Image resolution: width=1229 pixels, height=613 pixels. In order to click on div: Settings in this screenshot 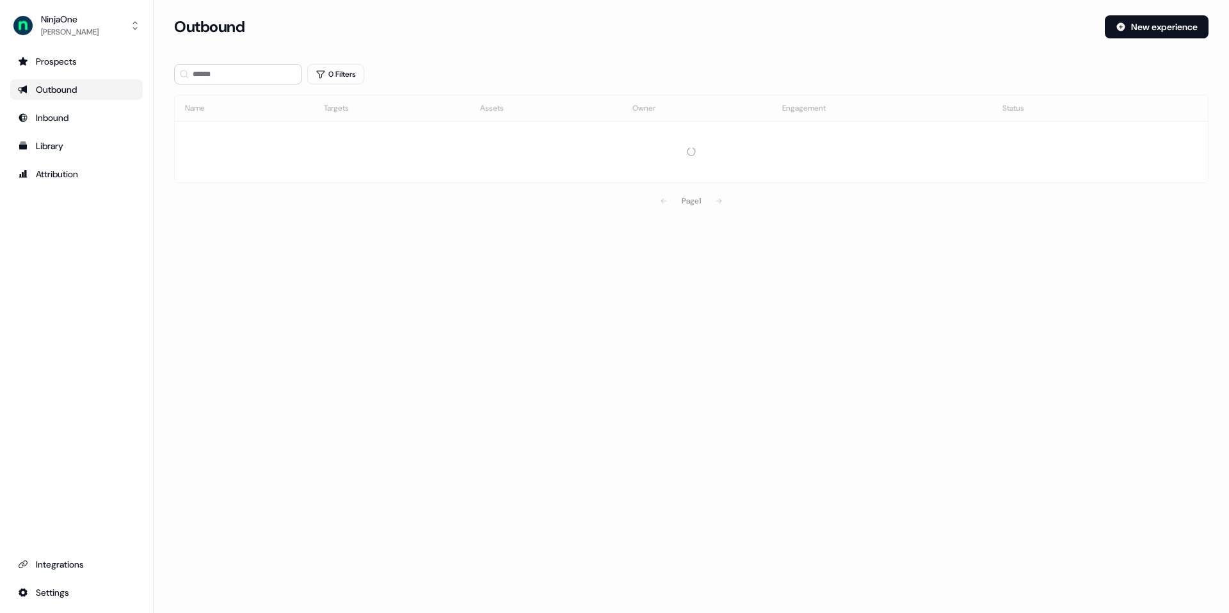, I will do `click(76, 593)`.